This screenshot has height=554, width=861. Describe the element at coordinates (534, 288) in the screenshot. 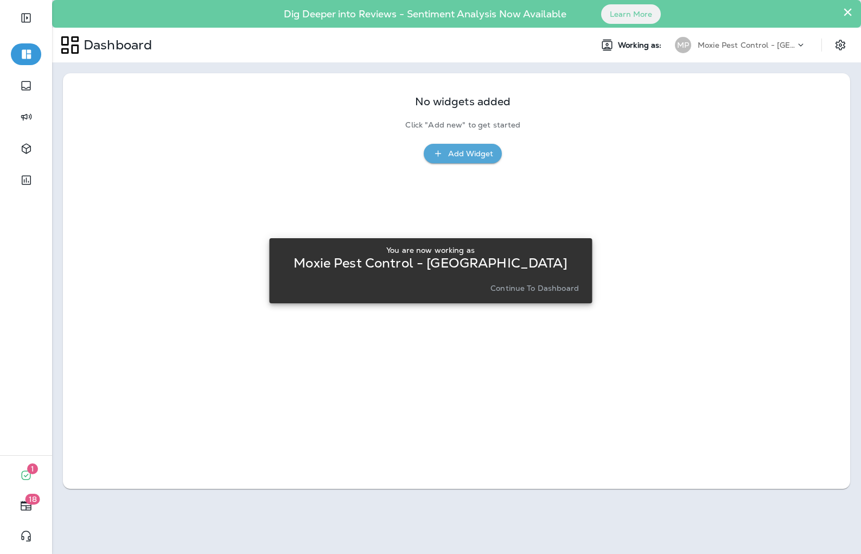

I see `button: Continue to Dashboard` at that location.